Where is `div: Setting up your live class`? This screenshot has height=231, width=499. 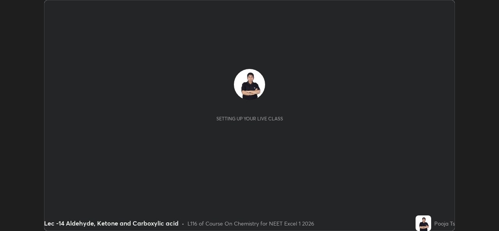
div: Setting up your live class is located at coordinates (249, 118).